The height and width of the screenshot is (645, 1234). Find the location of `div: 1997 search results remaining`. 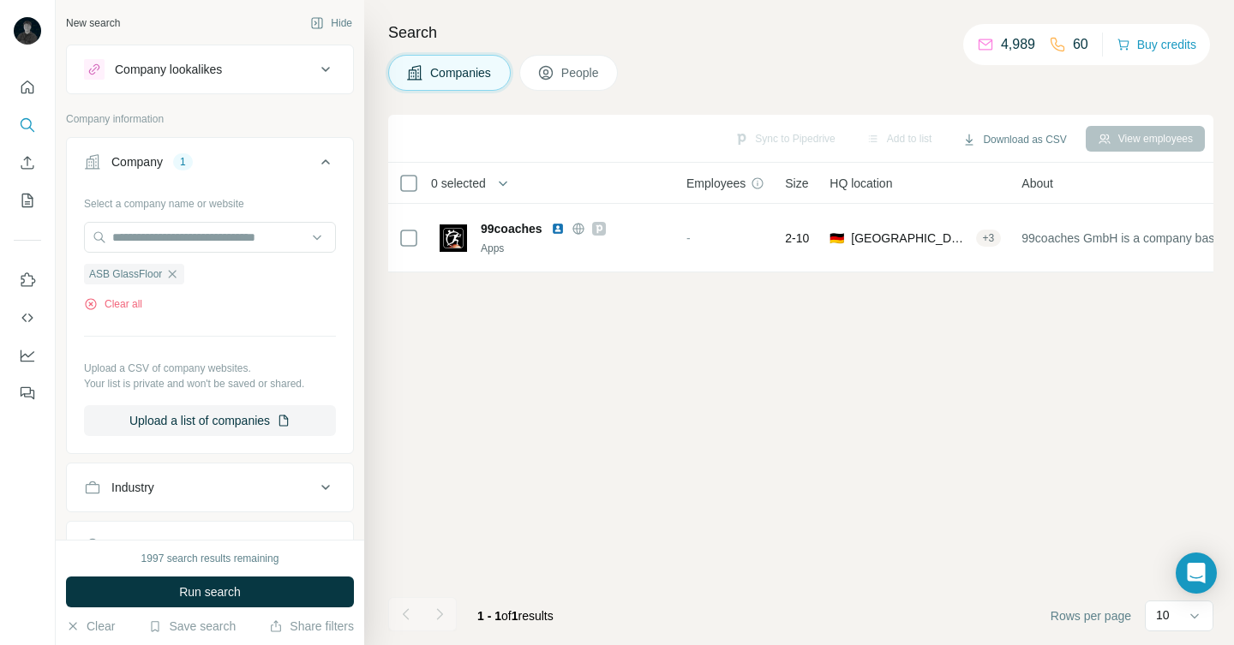

div: 1997 search results remaining is located at coordinates (210, 559).